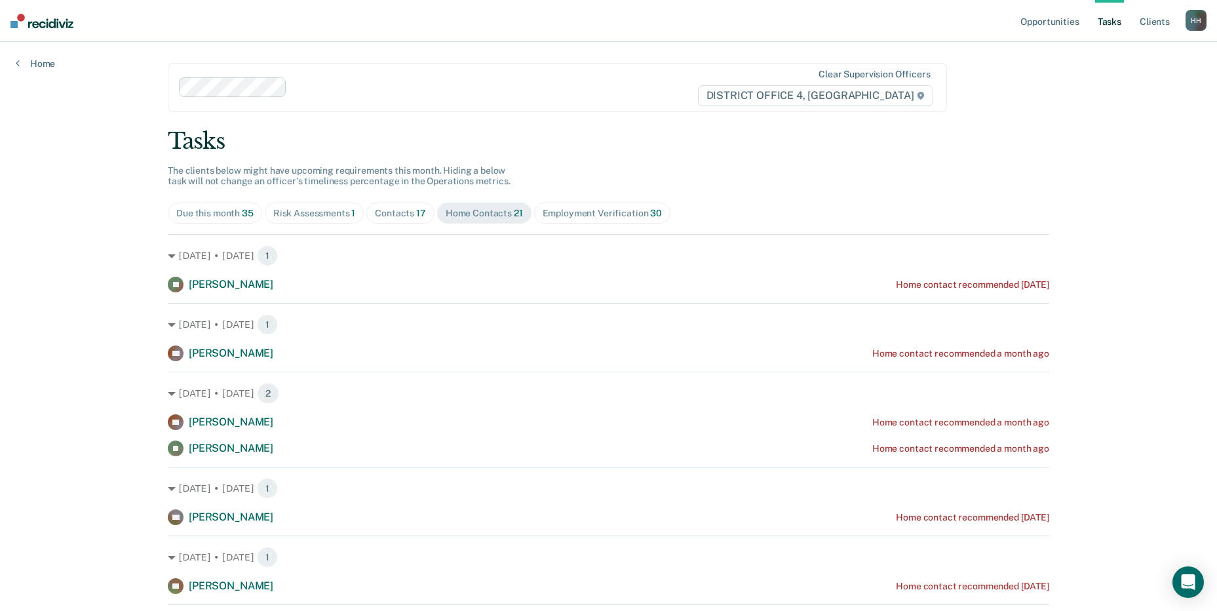 The height and width of the screenshot is (611, 1217). What do you see at coordinates (1196, 20) in the screenshot?
I see `div: H H` at bounding box center [1196, 20].